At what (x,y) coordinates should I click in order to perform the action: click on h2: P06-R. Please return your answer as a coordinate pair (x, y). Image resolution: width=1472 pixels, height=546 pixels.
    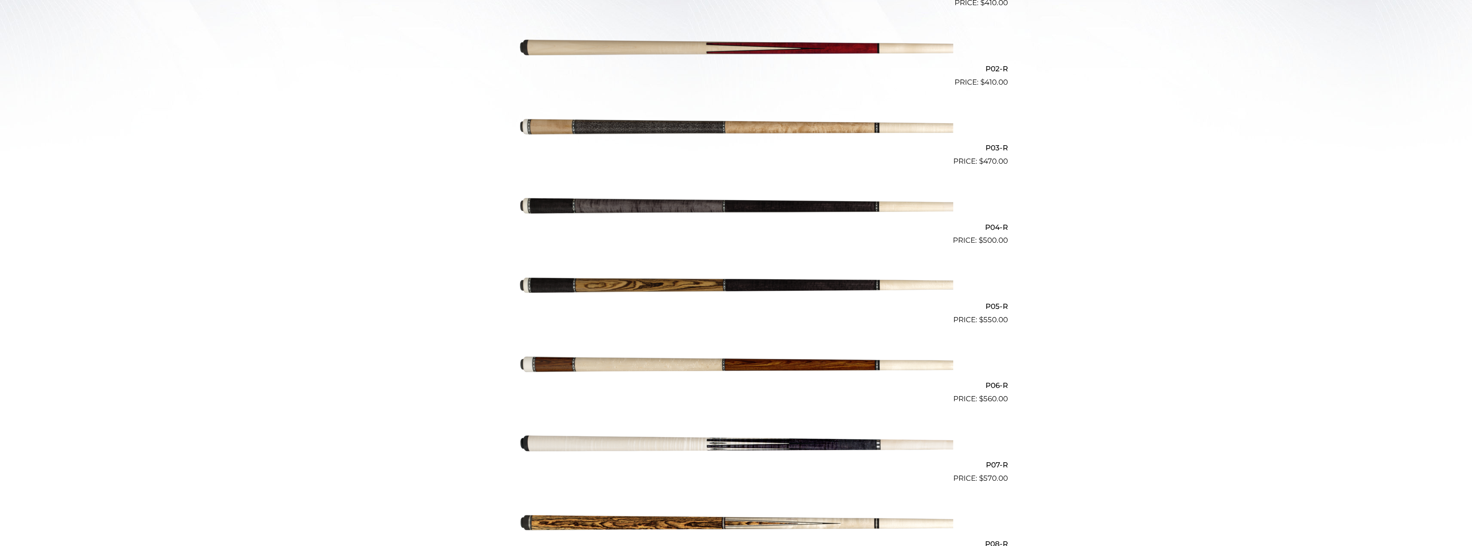
    Looking at the image, I should click on (736, 385).